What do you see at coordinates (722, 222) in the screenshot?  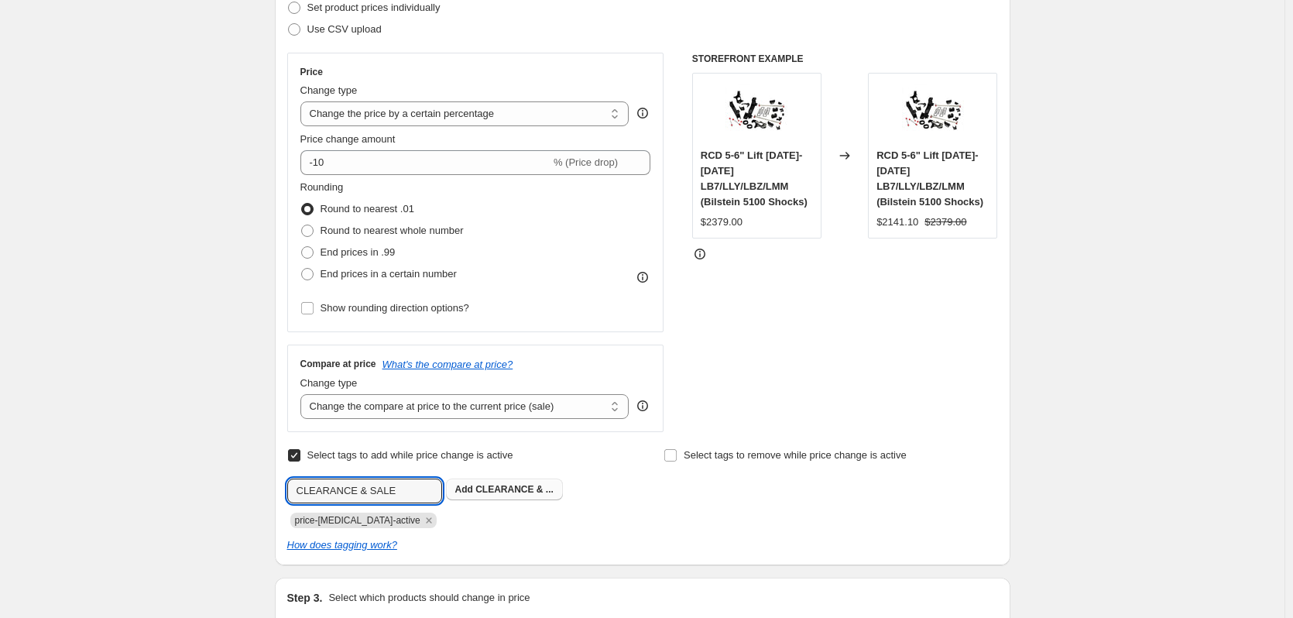 I see `div: $2379.00` at bounding box center [722, 222].